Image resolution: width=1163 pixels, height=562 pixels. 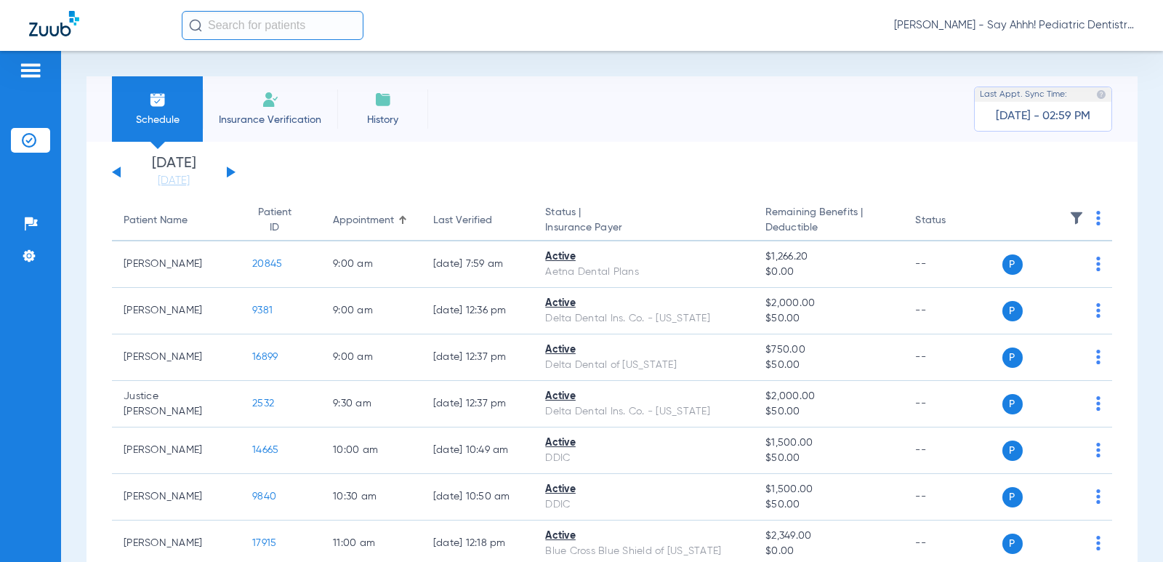 What do you see at coordinates (1076, 218) in the screenshot?
I see `img: filter.svg` at bounding box center [1076, 218].